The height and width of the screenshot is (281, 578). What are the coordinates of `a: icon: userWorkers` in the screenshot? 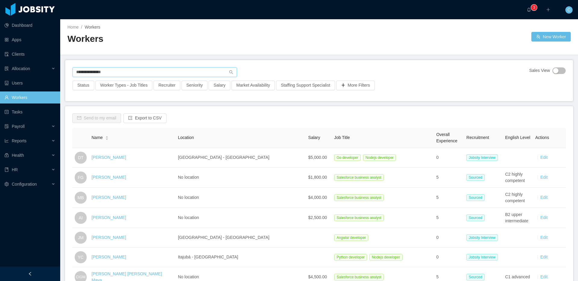 It's located at (30, 98).